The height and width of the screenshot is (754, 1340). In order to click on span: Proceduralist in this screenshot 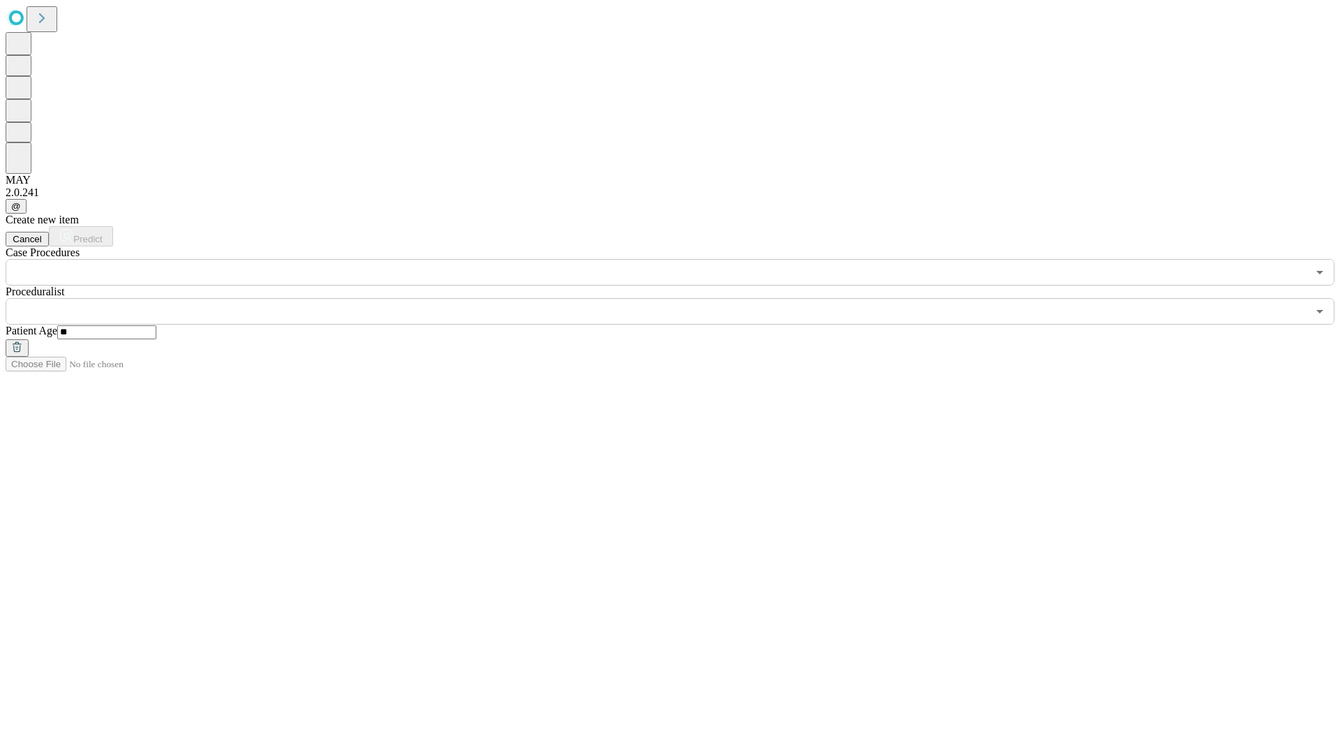, I will do `click(35, 291)`.